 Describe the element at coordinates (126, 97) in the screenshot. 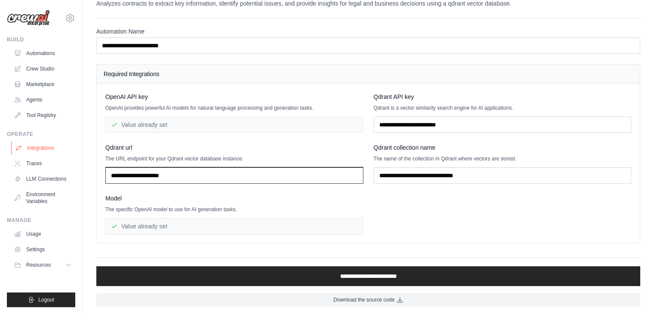

I see `span: OpenAI API key` at that location.